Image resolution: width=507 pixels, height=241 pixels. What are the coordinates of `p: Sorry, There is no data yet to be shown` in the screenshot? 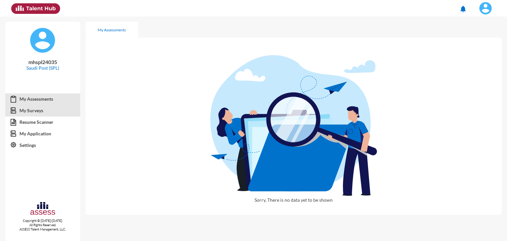 It's located at (293, 202).